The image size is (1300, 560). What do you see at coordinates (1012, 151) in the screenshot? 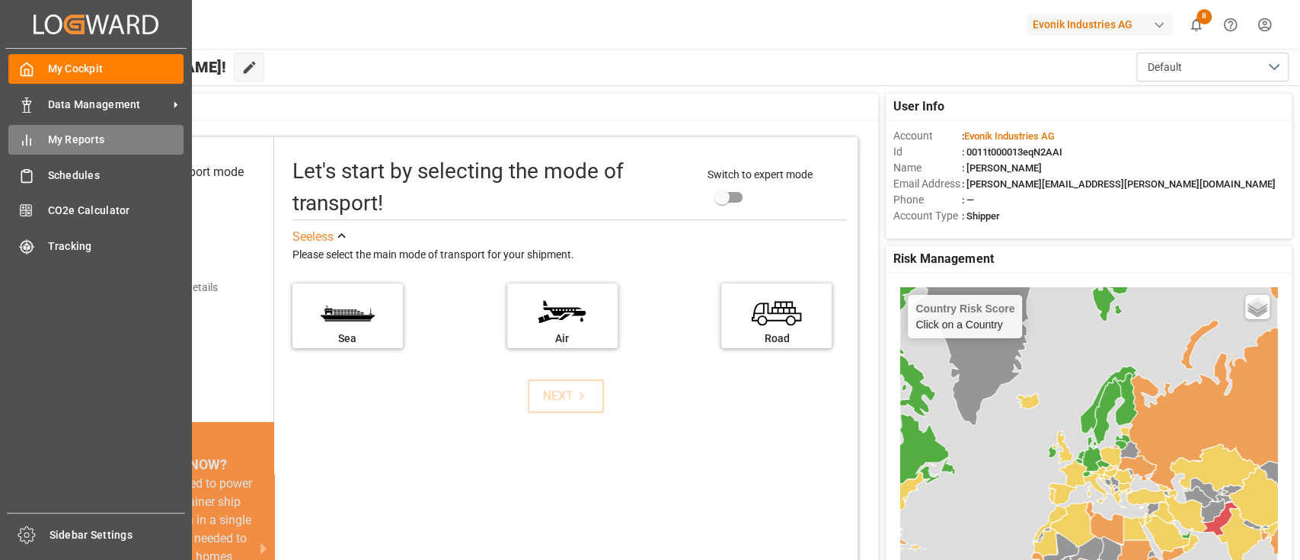
I see `span: : 0011t000013eqN2AAI` at bounding box center [1012, 151].